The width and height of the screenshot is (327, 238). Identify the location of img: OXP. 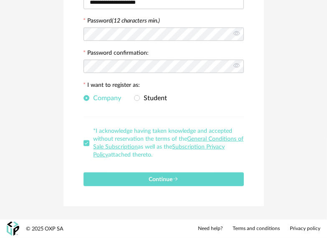
(13, 229).